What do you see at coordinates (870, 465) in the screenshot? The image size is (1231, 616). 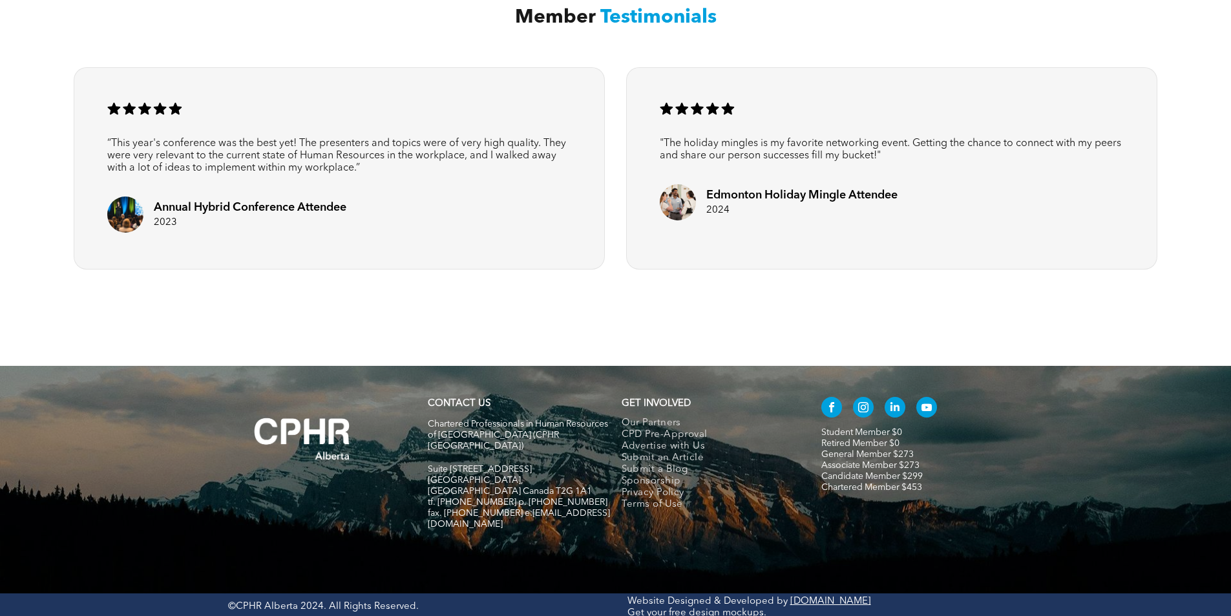 I see `a: Associate Member $273` at bounding box center [870, 465].